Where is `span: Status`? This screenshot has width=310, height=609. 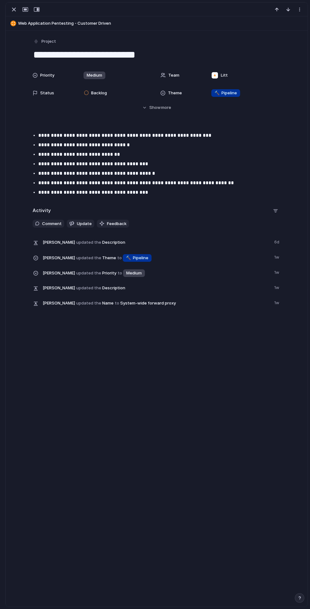
span: Status is located at coordinates (47, 93).